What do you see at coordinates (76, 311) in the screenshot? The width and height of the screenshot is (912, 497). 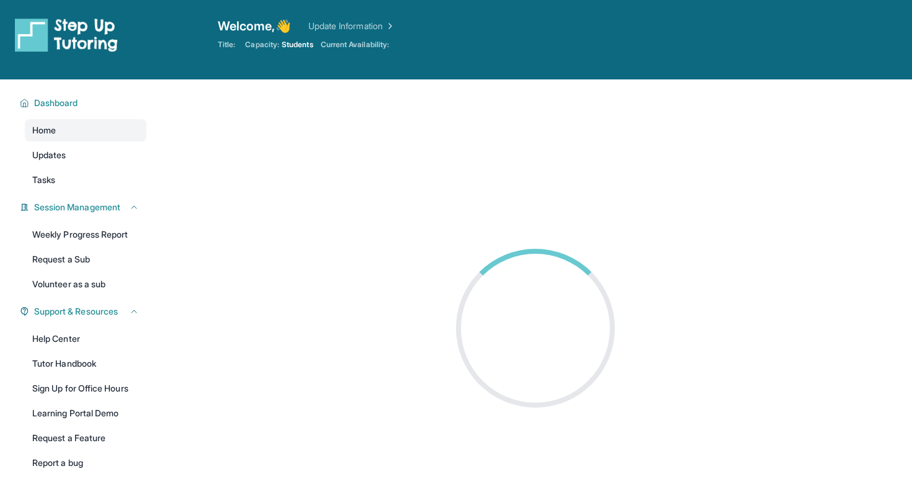 I see `span: Support & Resources` at bounding box center [76, 311].